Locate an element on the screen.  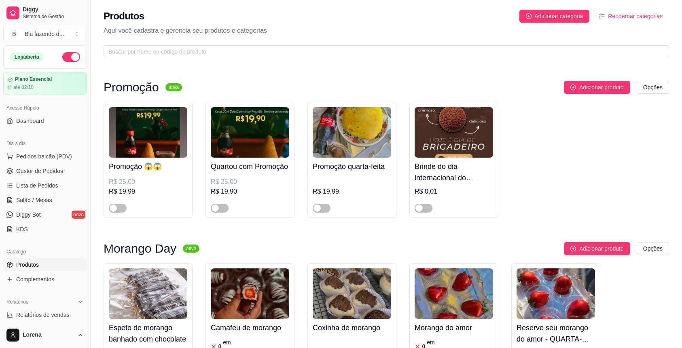
a: Diggy Botnovo is located at coordinates (45, 215).